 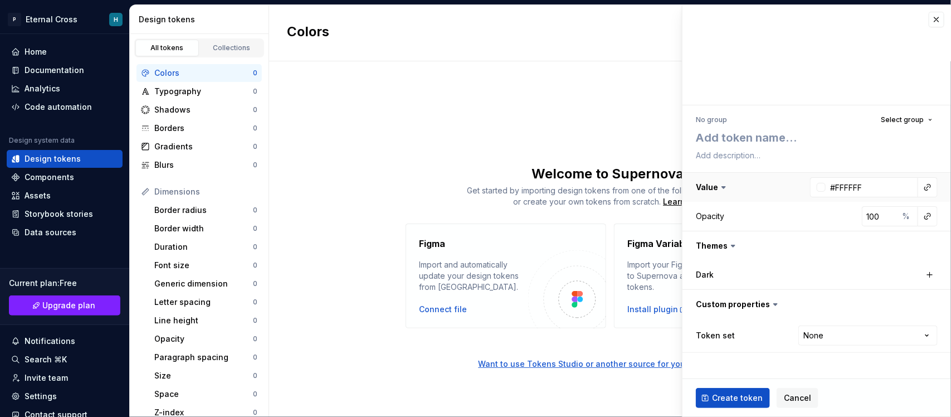 I want to click on button: Create token, so click(x=733, y=398).